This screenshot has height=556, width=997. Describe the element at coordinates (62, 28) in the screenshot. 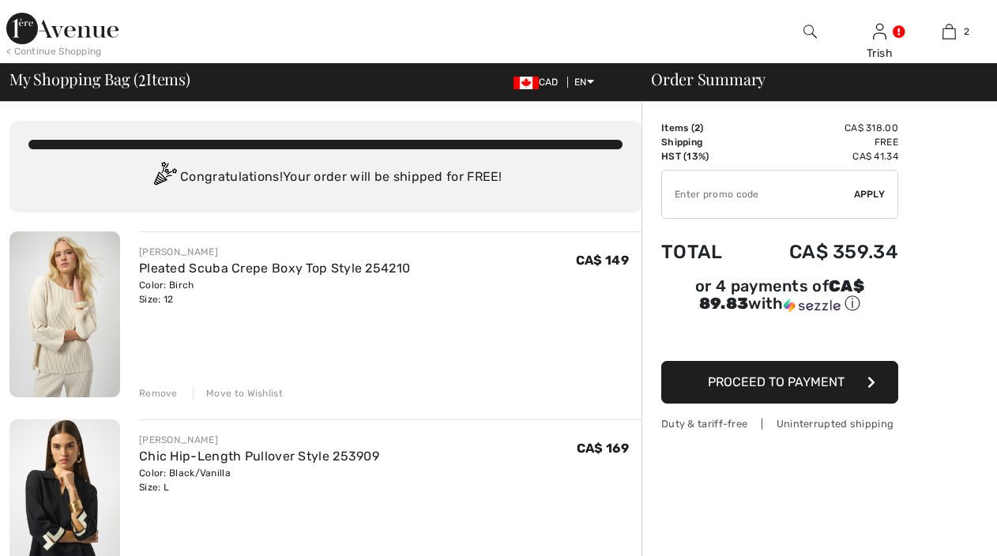

I see `img: 1ère Avenue` at that location.